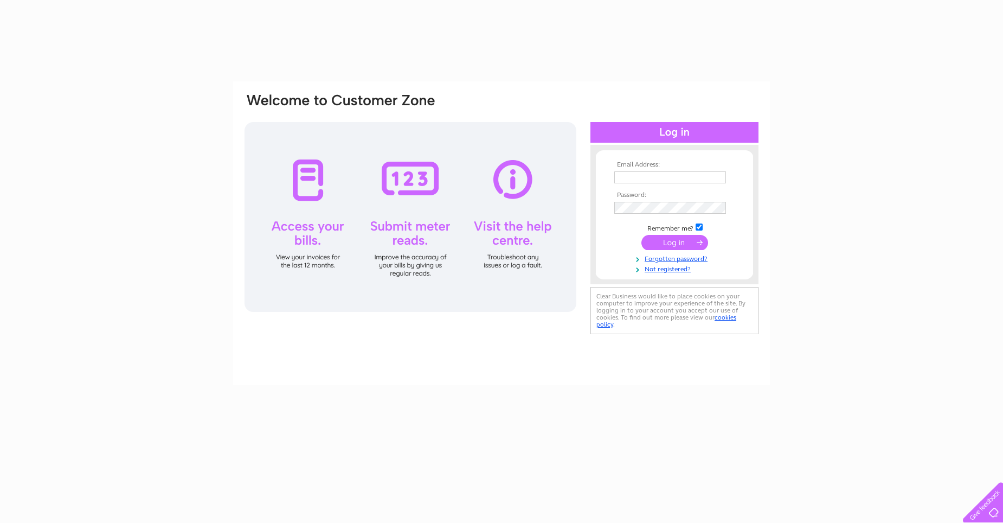  I want to click on div: Clear Business would like to place cookies on your computer to improve your experience of the sit..., so click(674, 310).